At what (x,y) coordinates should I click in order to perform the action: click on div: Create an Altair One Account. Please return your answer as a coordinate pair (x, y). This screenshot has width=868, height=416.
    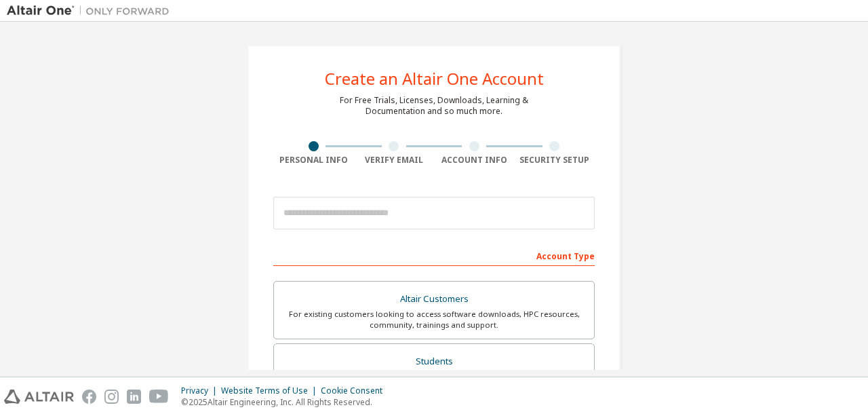
    Looking at the image, I should click on (434, 79).